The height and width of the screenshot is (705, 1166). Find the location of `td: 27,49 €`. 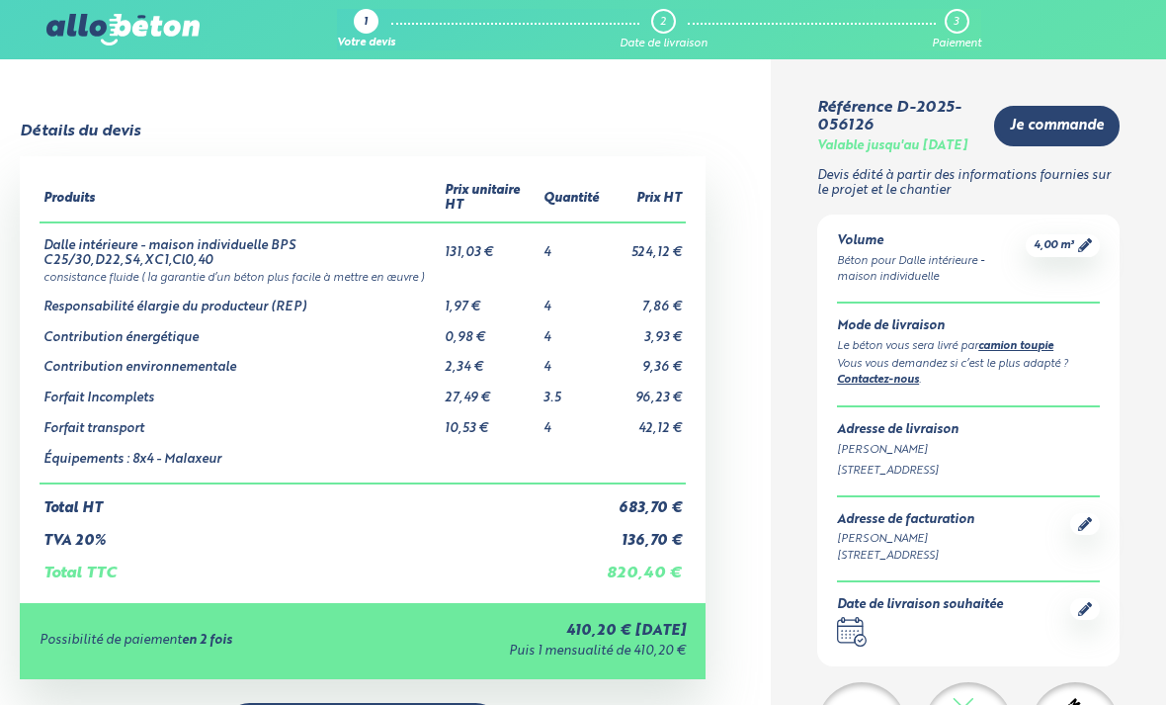

td: 27,49 € is located at coordinates (490, 390).